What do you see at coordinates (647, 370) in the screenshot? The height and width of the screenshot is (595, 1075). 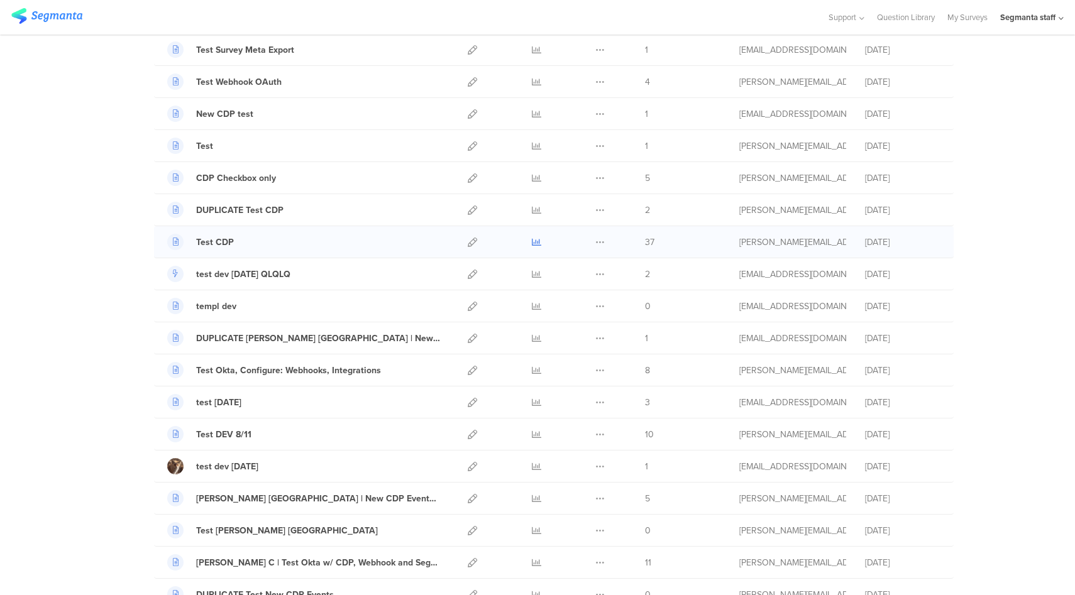 I see `span: 8` at bounding box center [647, 370].